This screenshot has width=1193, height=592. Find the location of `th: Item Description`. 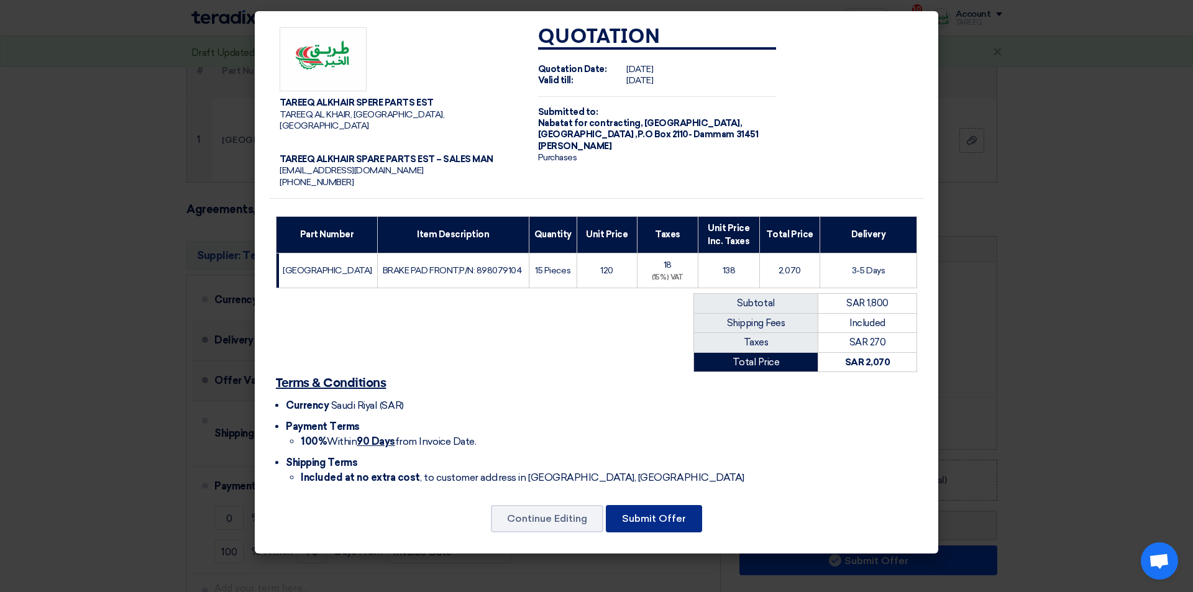

th: Item Description is located at coordinates (453, 234).